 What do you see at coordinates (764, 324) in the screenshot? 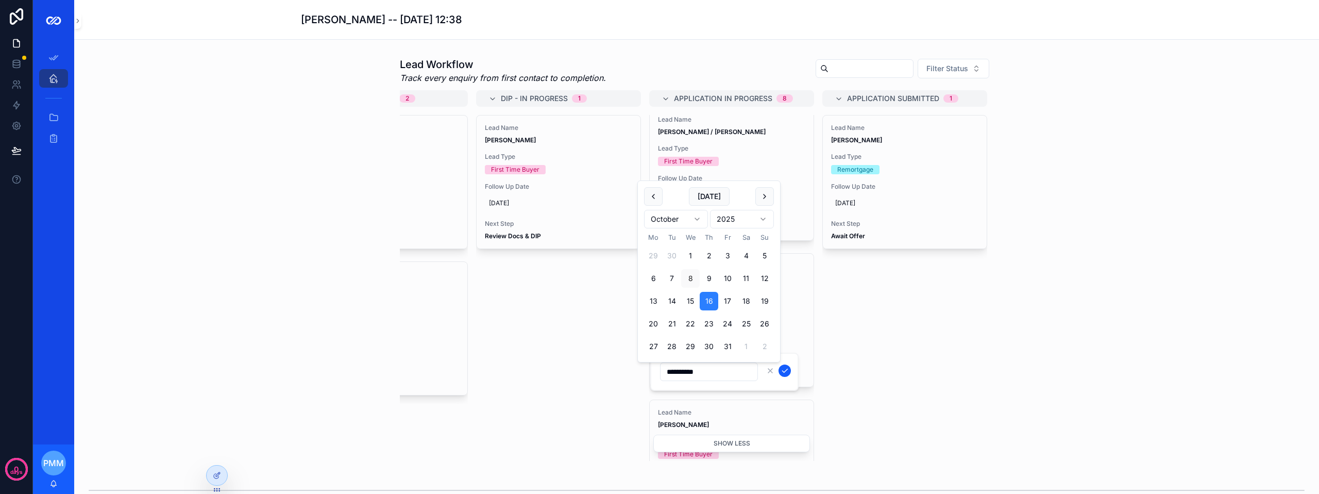
I see `button: Sunday, 26 October 2025` at bounding box center [764, 324].